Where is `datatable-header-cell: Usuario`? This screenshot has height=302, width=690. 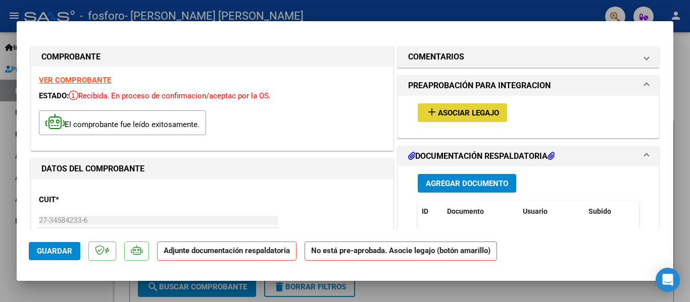 datatable-header-cell: Usuario is located at coordinates (551, 212).